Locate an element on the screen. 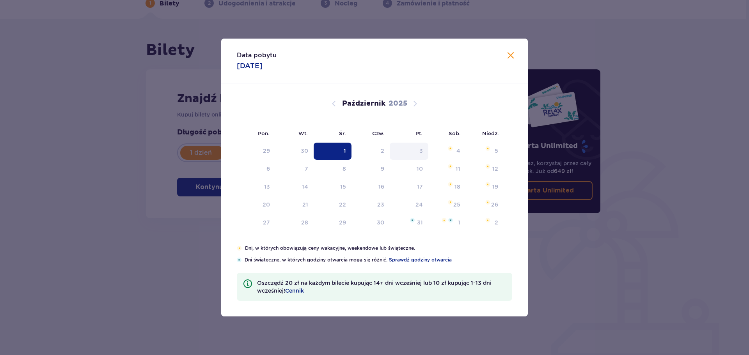 This screenshot has width=749, height=355. td: sobota, 1 listopada 2025 is located at coordinates (447, 223).